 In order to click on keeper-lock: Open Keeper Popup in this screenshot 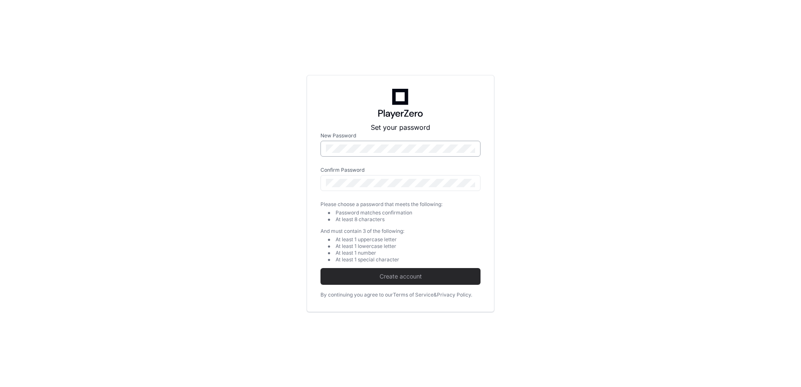, I will do `click(469, 149)`.